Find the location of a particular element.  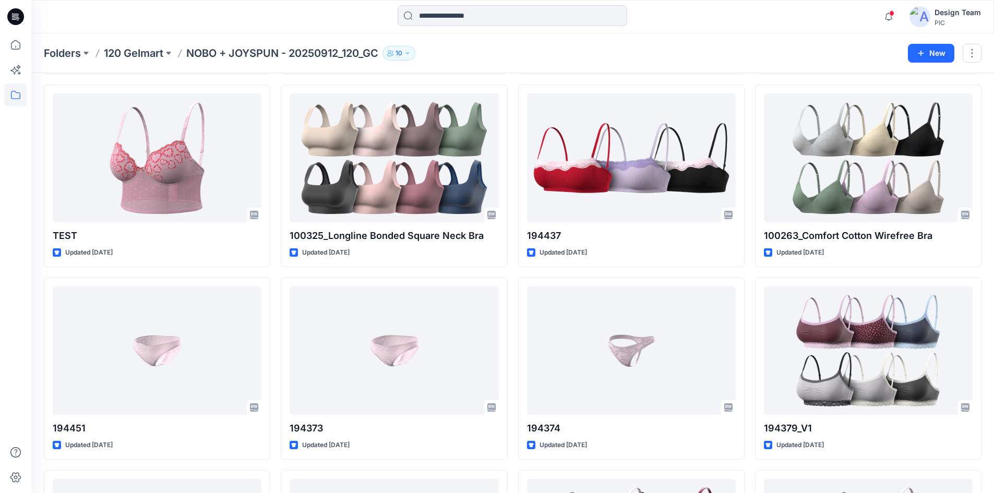

p: NOBO + JOYSPUN - 20250912_120_GC is located at coordinates (282, 53).